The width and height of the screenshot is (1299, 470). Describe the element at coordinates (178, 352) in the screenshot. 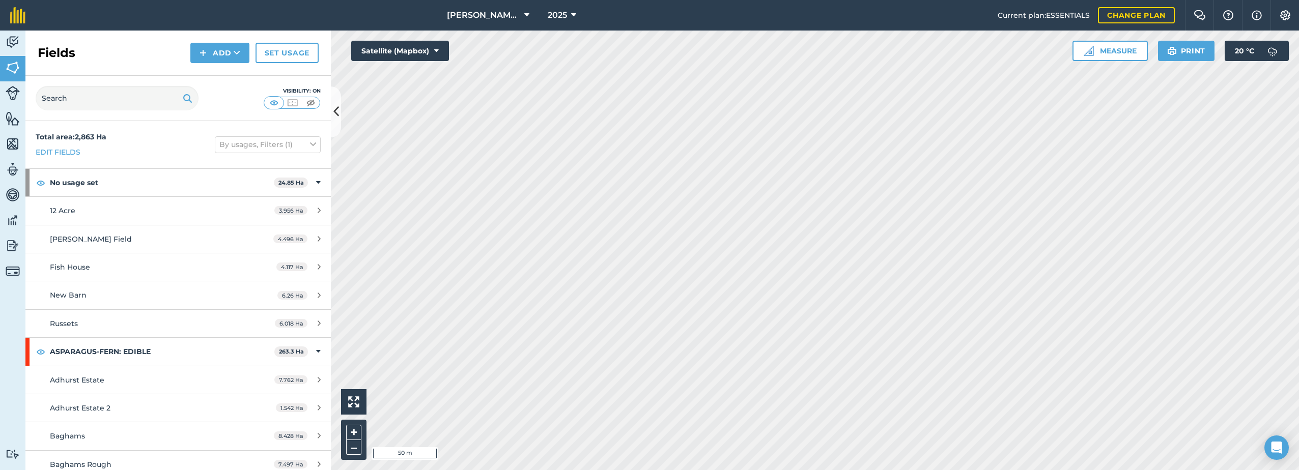

I see `div: ASPARAGUS-FERN: EDIBLE263.3 Ha` at that location.